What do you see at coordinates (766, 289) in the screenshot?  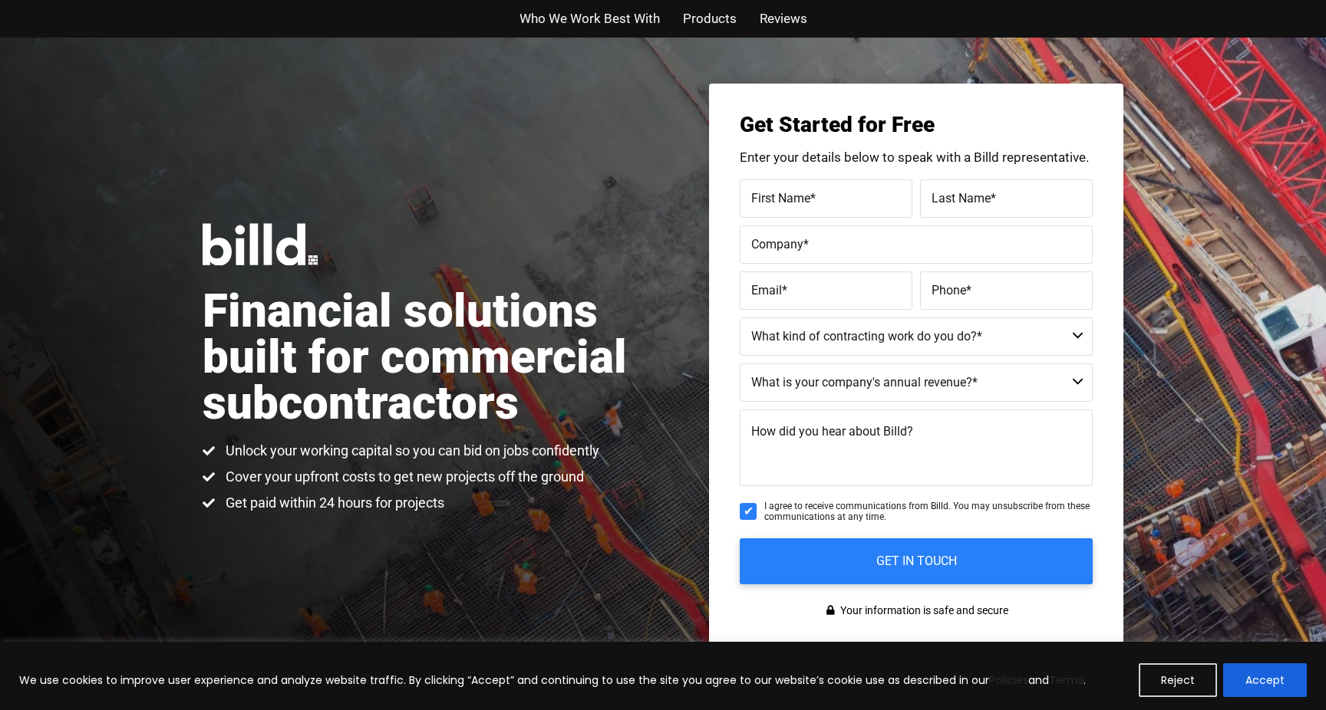 I see `span: Email` at bounding box center [766, 289].